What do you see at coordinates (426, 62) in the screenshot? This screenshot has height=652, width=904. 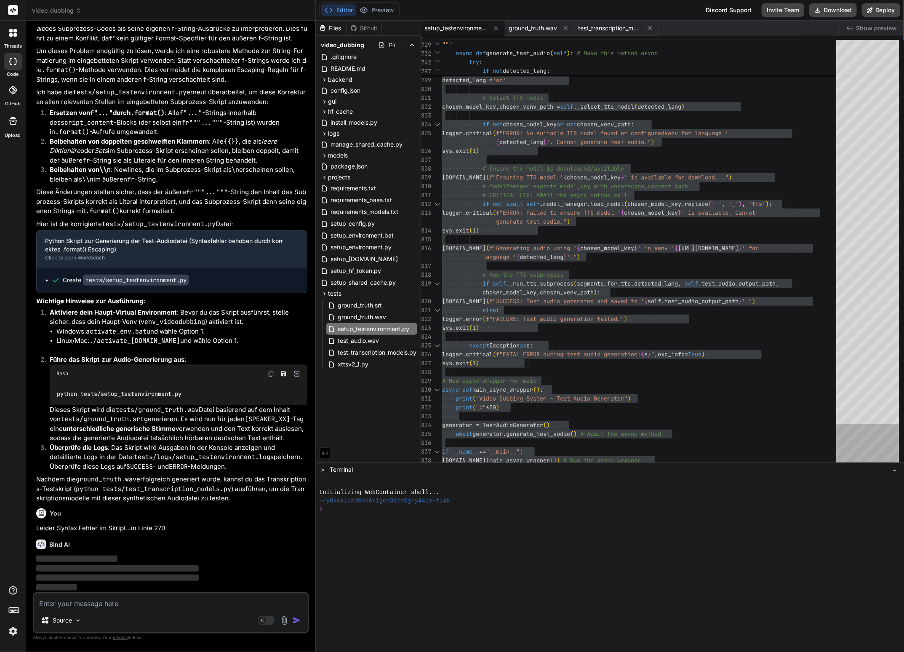 I see `span: 742` at bounding box center [426, 62].